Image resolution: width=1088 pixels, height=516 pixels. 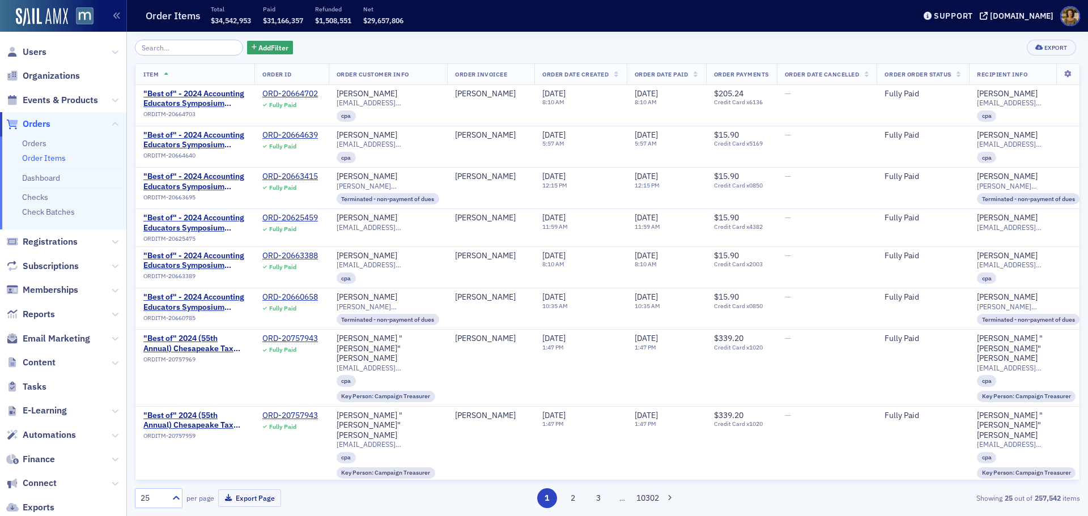 What do you see at coordinates (151, 74) in the screenshot?
I see `span: Item` at bounding box center [151, 74].